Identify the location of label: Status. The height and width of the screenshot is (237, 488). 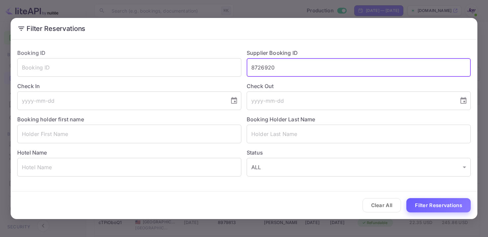
(358, 152).